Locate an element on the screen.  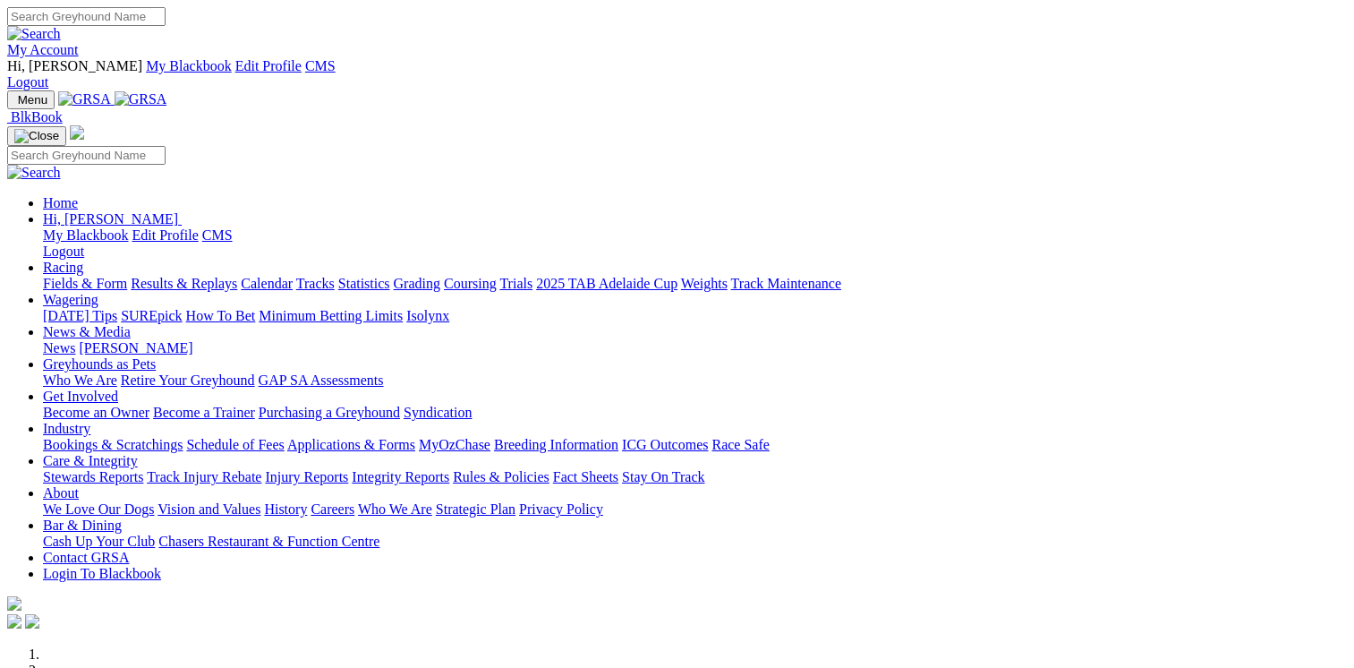
a: Privacy Policy is located at coordinates (561, 508).